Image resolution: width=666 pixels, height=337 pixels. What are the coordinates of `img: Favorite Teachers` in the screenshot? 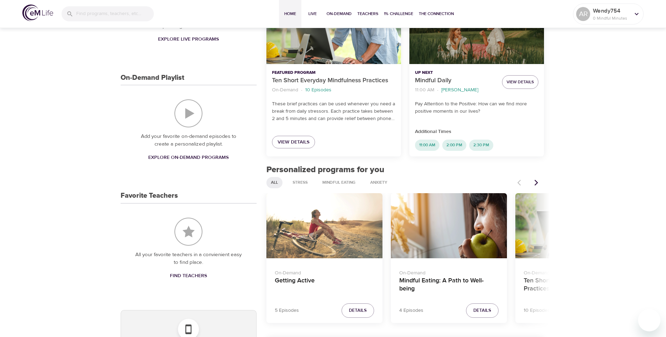 It's located at (188, 231).